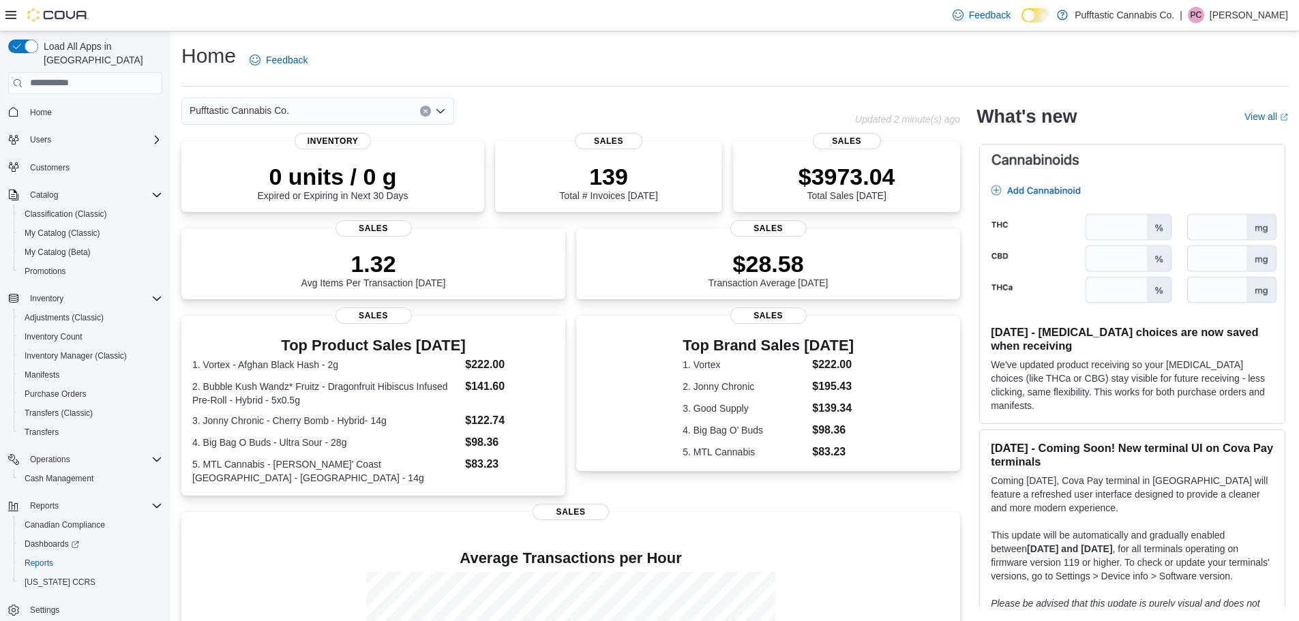 The height and width of the screenshot is (621, 1299). Describe the element at coordinates (65, 525) in the screenshot. I see `a: Canadian Compliance` at that location.